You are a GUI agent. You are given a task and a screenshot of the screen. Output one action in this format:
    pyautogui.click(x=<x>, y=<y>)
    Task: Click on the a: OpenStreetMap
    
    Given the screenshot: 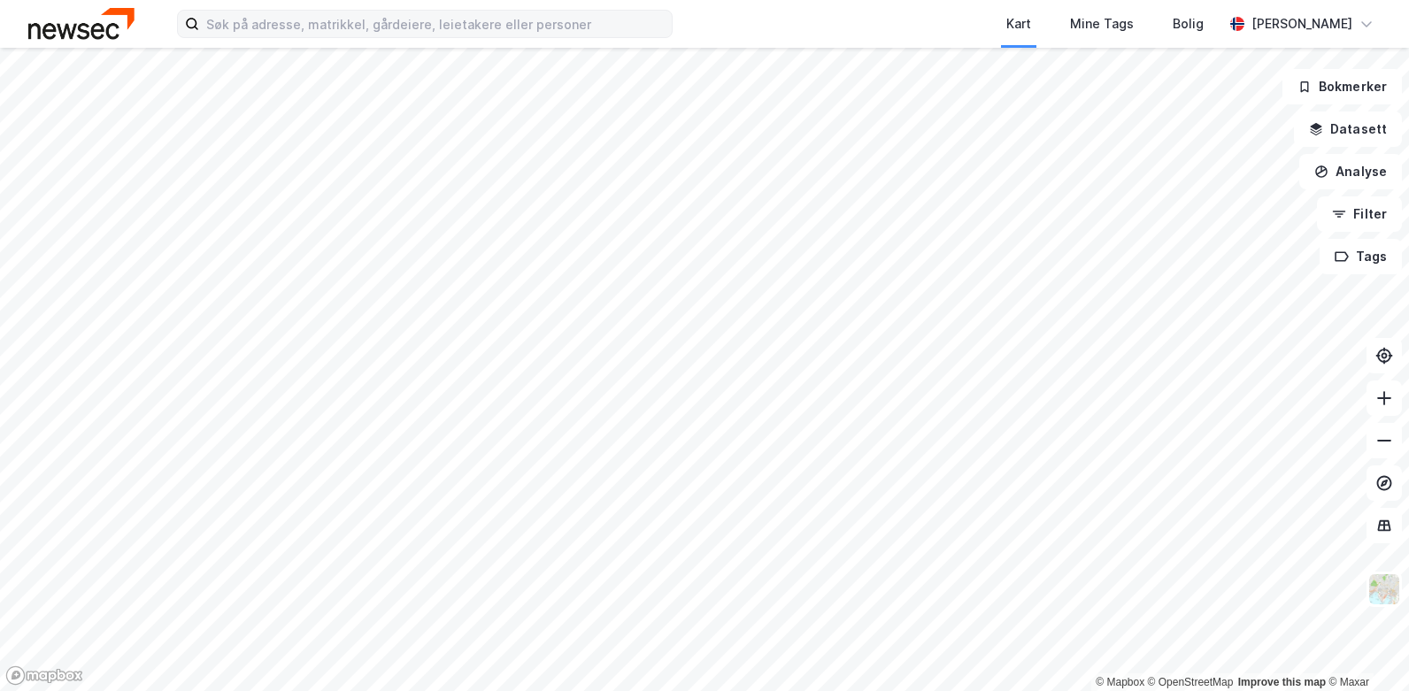 What is the action you would take?
    pyautogui.click(x=1191, y=683)
    